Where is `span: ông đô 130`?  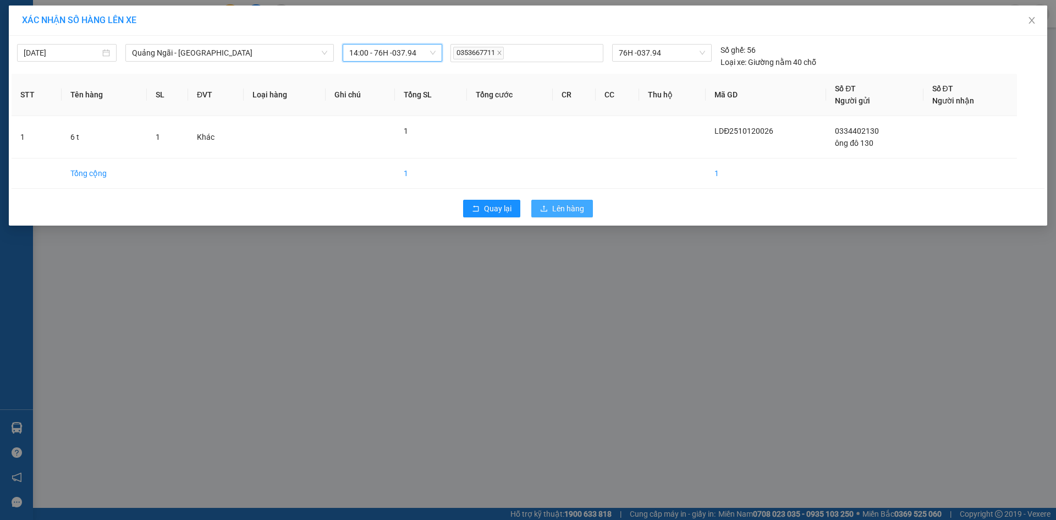
span: ông đô 130 is located at coordinates (854, 143).